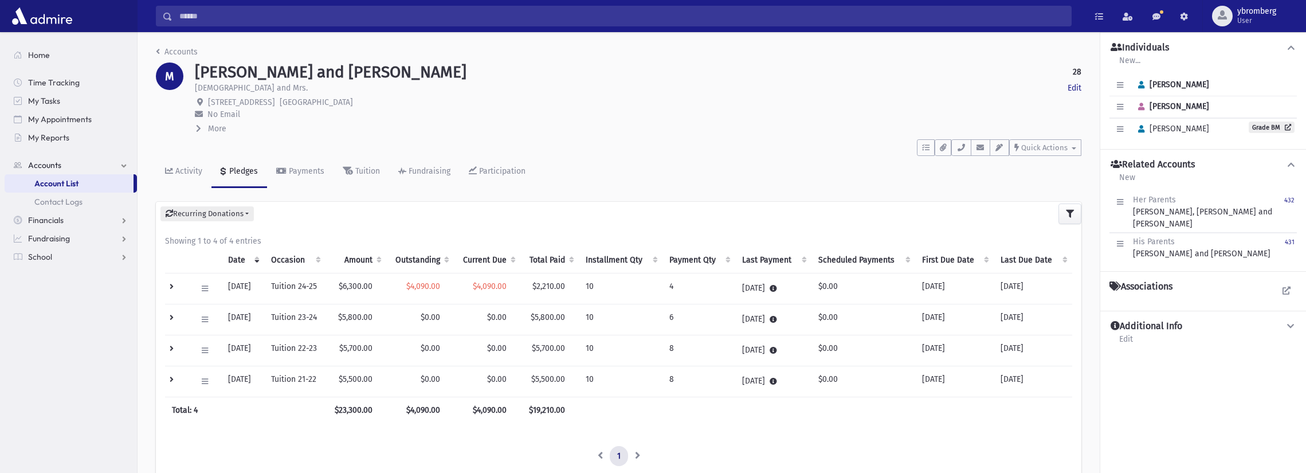  I want to click on span: $5,800.00, so click(548, 317).